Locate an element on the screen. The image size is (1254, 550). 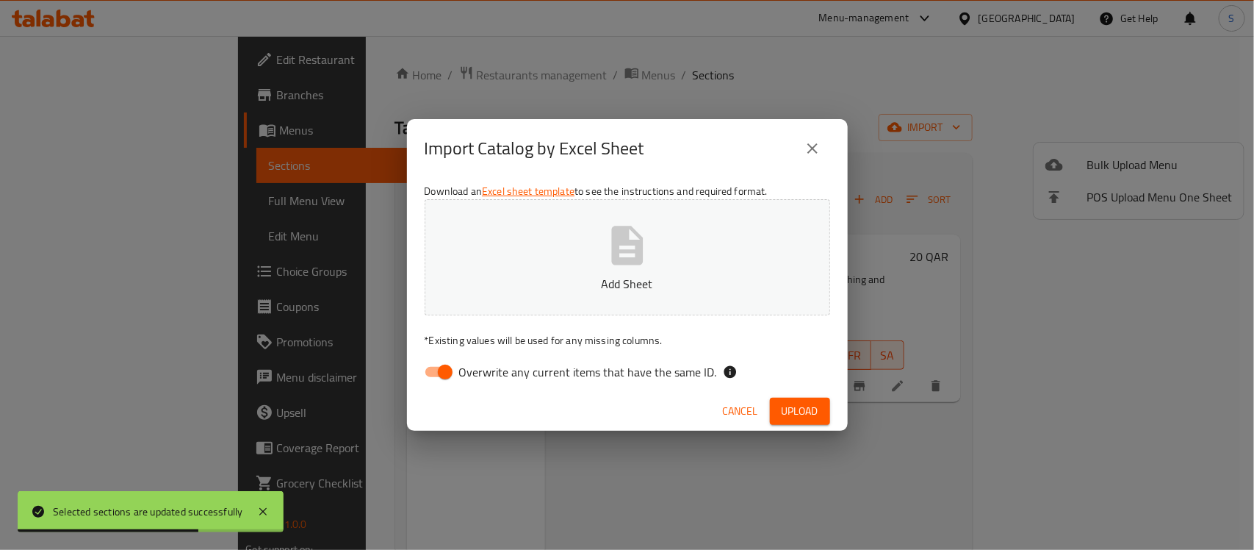
p: Existing values will be used for any missing columns. is located at coordinates (627, 340).